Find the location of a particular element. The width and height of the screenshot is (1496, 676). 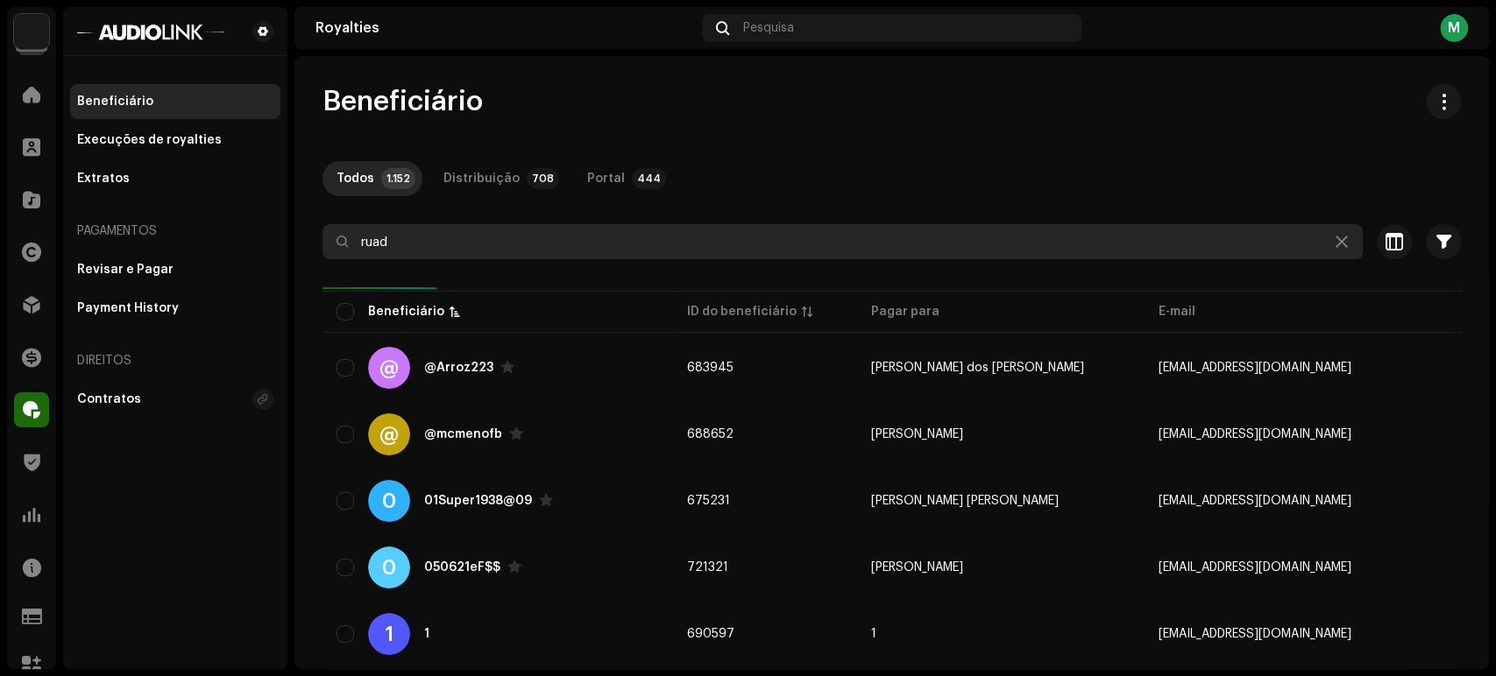

span: fabio fornazier is located at coordinates (916, 435).